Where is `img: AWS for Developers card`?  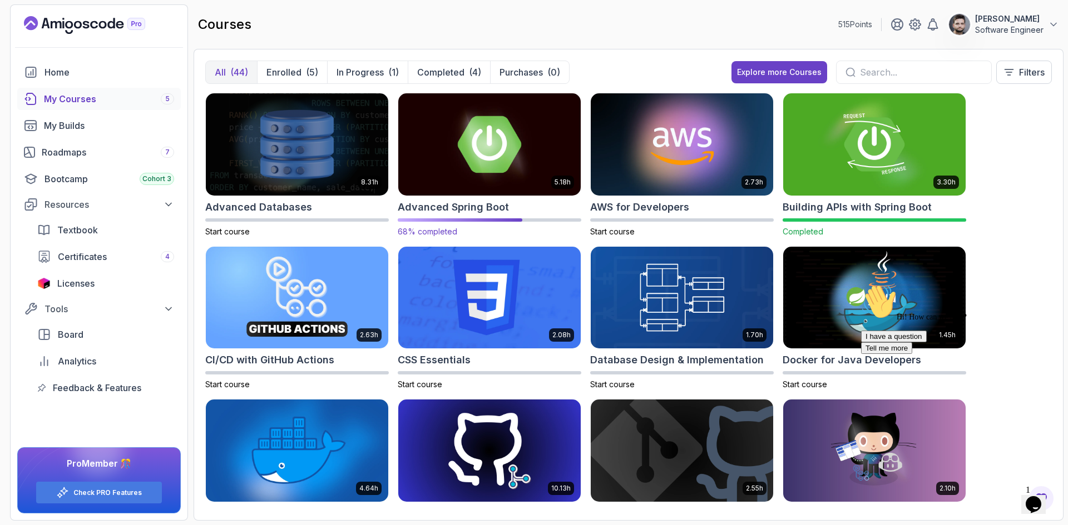 img: AWS for Developers card is located at coordinates (682, 145).